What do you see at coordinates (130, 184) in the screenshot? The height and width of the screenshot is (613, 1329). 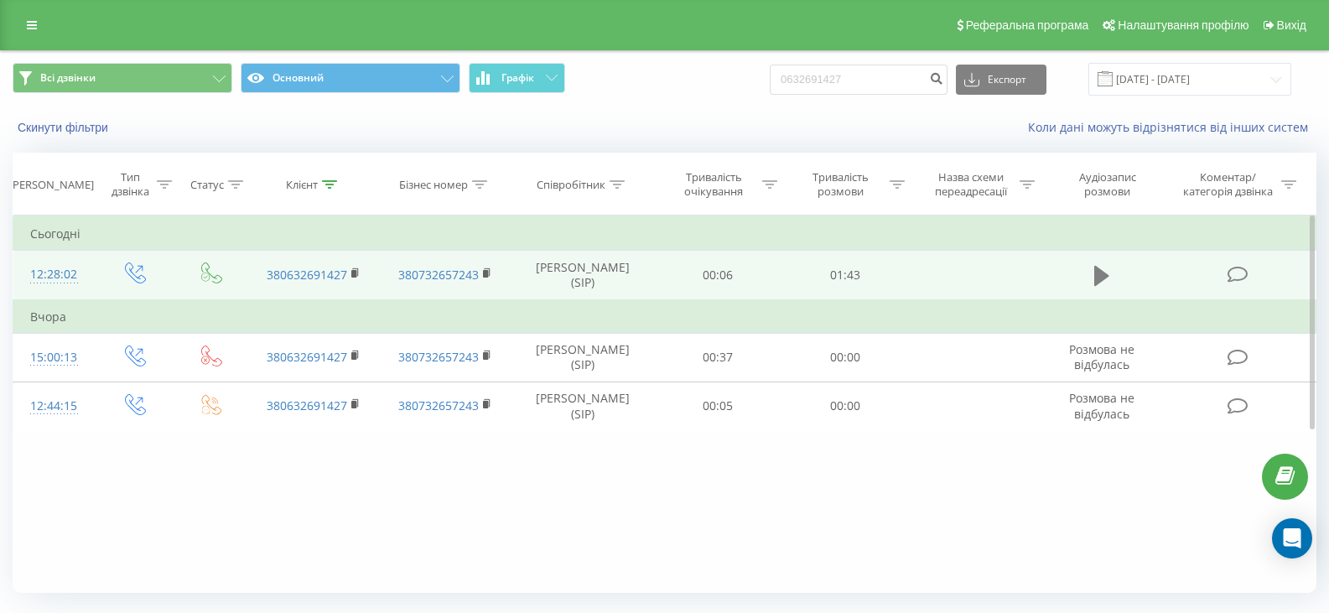 I see `div: Тип дзвінка` at bounding box center [130, 184].